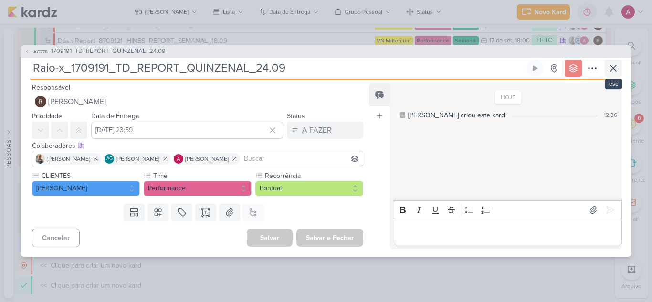 This screenshot has width=652, height=302. Describe the element at coordinates (95, 52) in the screenshot. I see `button: AG778 1709191_TD_REPORT_QUINZENAL_24.09` at that location.